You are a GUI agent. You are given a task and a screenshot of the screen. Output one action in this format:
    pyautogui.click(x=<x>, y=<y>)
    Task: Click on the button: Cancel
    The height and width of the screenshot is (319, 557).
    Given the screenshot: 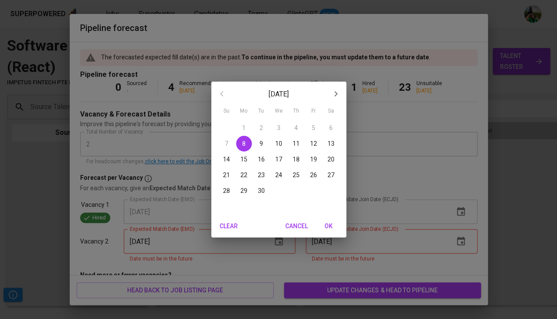 What is the action you would take?
    pyautogui.click(x=297, y=226)
    